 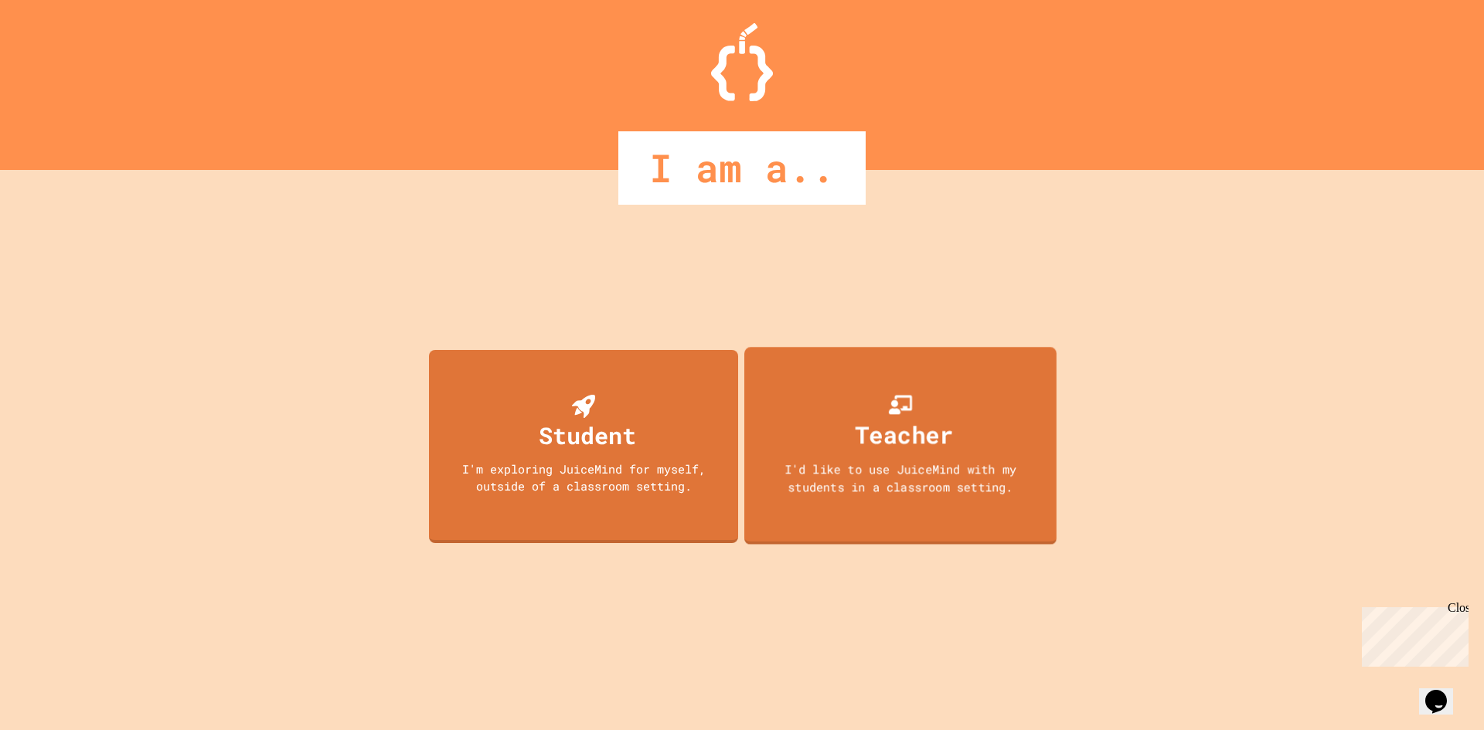 What do you see at coordinates (903, 434) in the screenshot?
I see `div: Teacher` at bounding box center [903, 434].